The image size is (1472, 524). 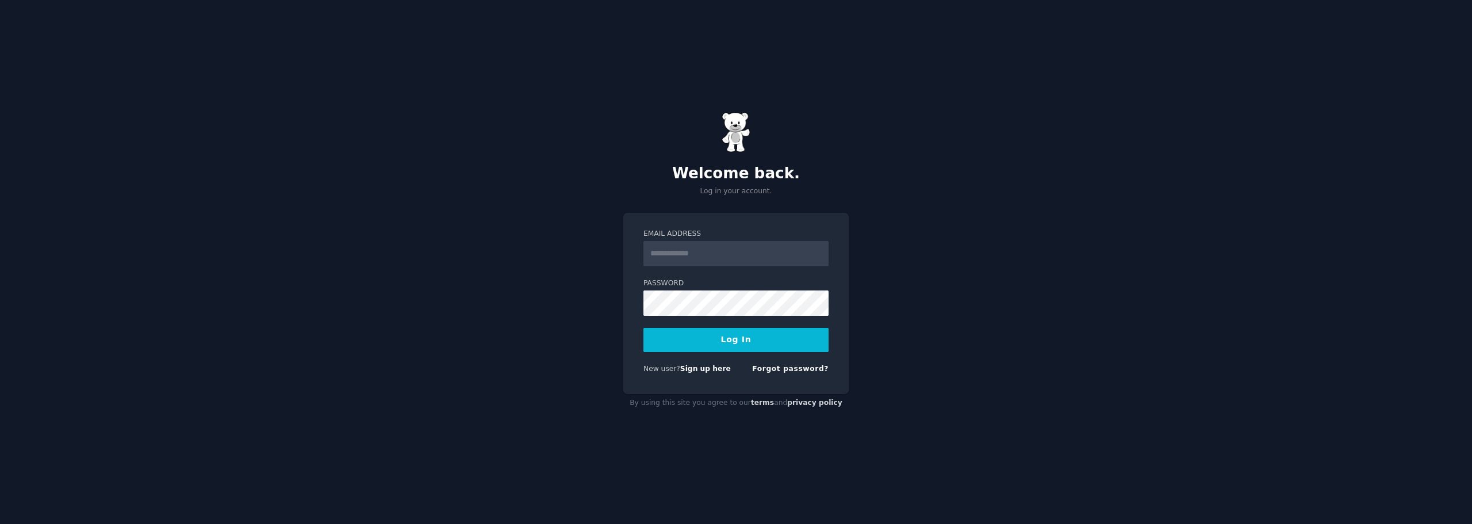 What do you see at coordinates (736, 174) in the screenshot?
I see `h2: Welcome back.` at bounding box center [736, 174].